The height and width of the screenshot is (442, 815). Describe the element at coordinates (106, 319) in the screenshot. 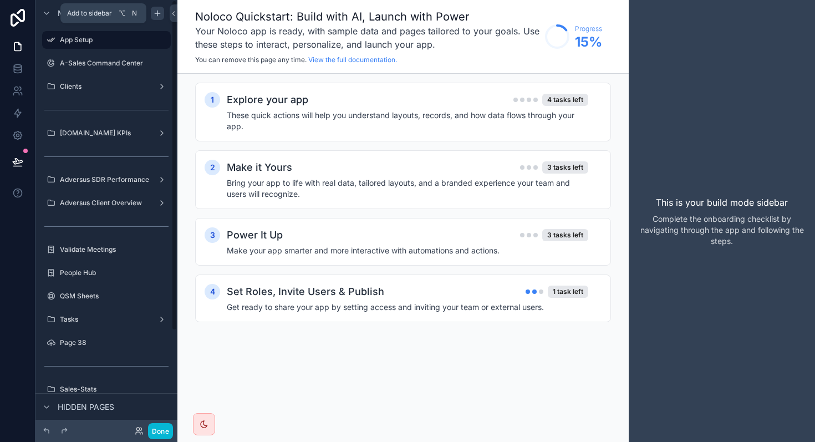

I see `label: Tasks` at that location.